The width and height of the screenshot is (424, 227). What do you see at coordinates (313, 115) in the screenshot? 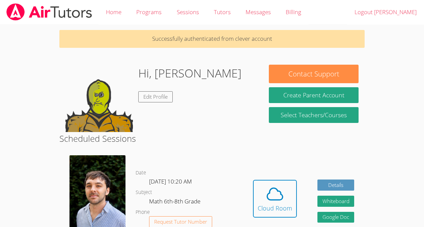
I see `a: Select Teachers/Courses` at bounding box center [313, 115].